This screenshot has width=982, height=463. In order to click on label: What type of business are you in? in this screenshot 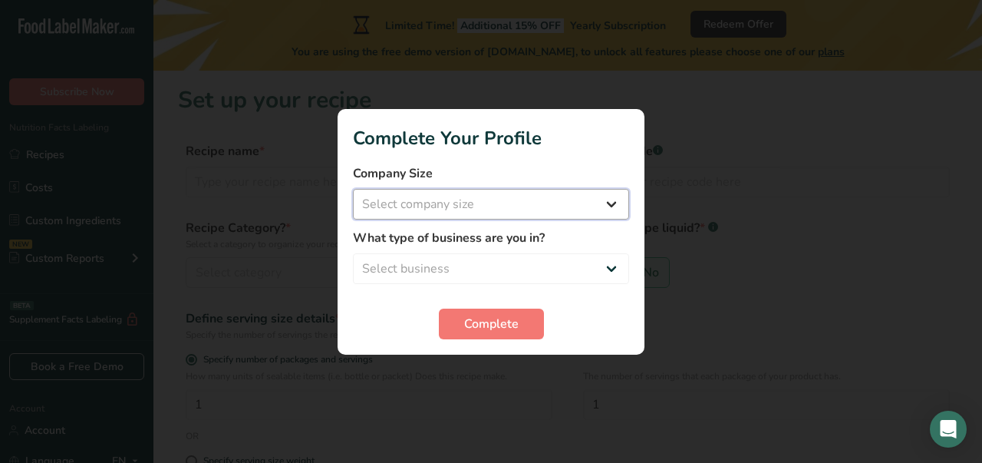, I will do `click(491, 238)`.